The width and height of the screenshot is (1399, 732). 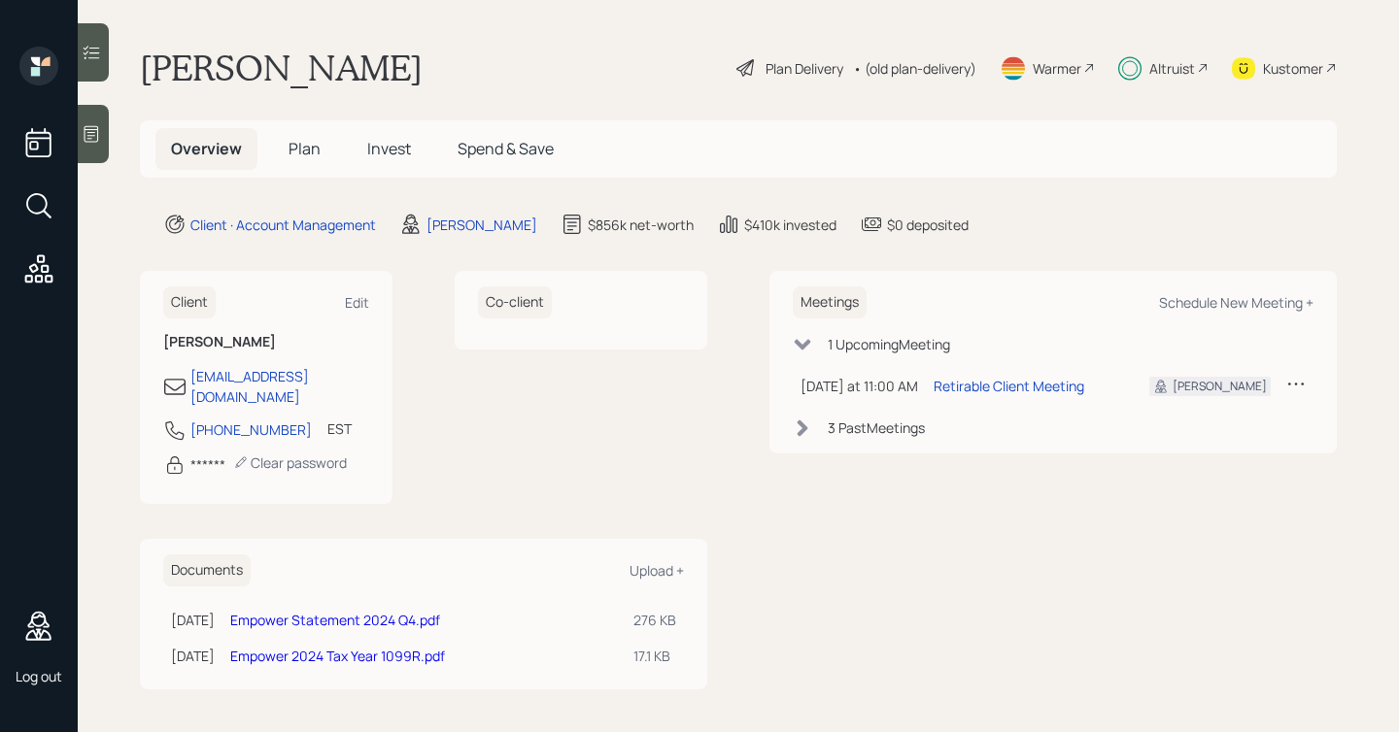 I want to click on div: Log out, so click(x=39, y=676).